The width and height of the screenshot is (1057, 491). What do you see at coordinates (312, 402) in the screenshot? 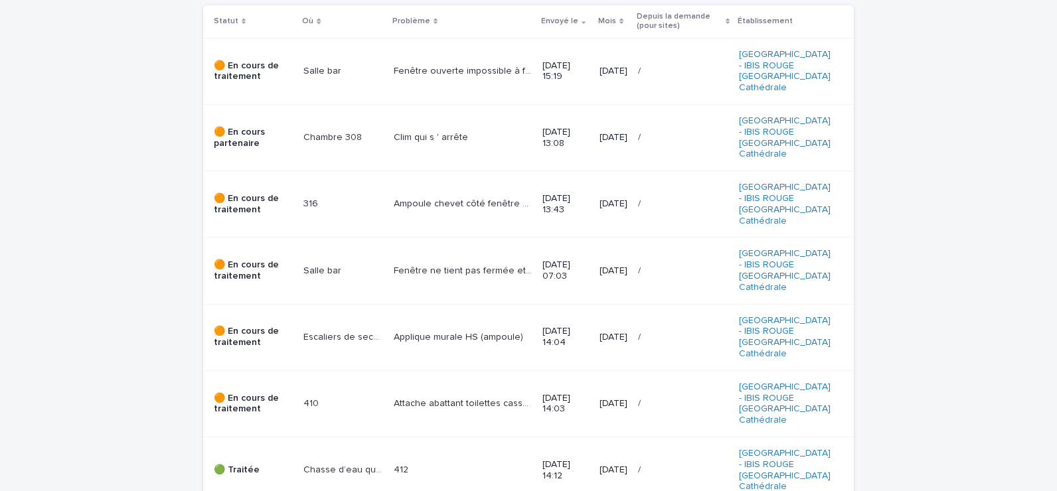
I see `p: 410` at bounding box center [312, 402].